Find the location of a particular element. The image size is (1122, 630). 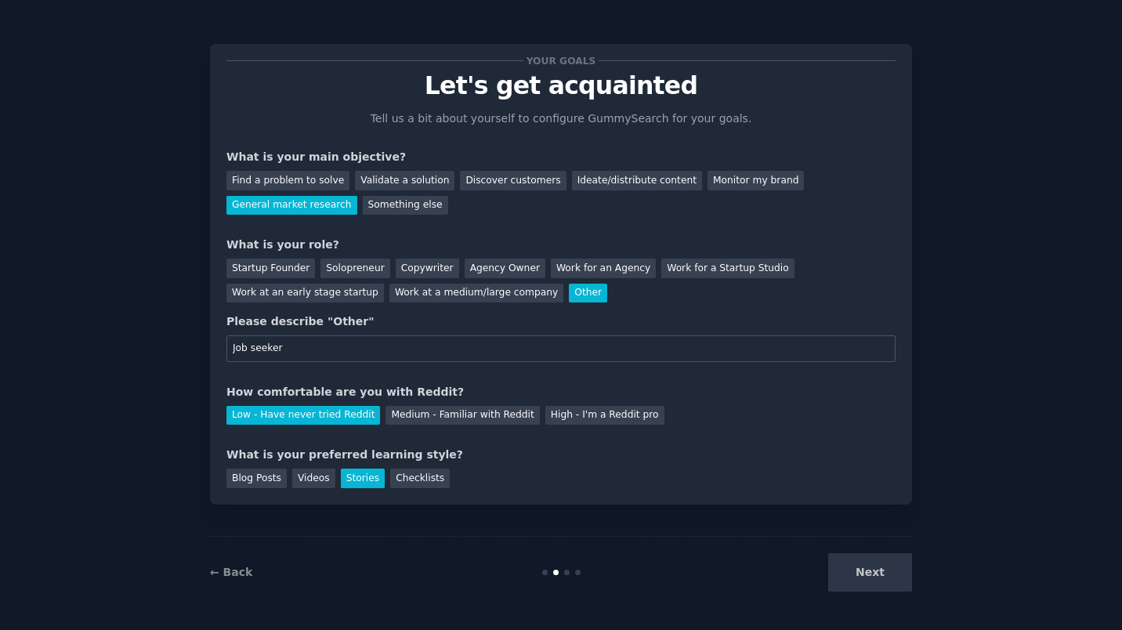

div: Ideate/distribute content is located at coordinates (637, 180).